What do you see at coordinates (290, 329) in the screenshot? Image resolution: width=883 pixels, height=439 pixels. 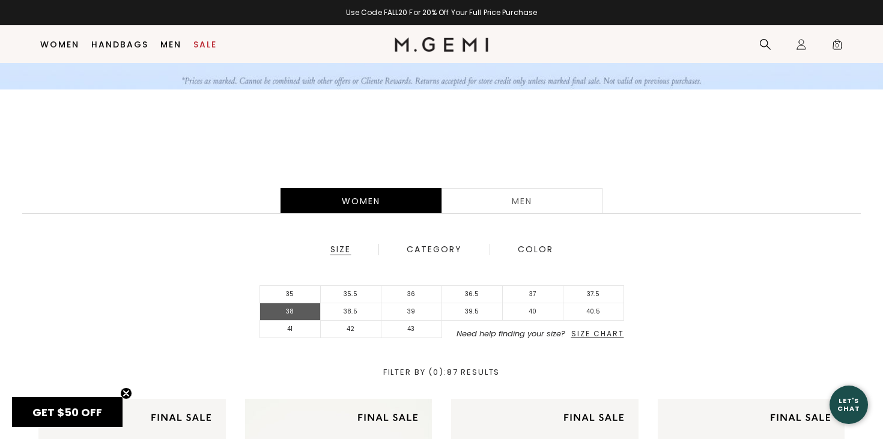 I see `li: 41` at bounding box center [290, 329].